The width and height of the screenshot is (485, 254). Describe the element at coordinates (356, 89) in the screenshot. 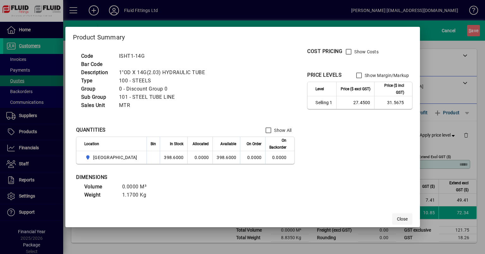

I see `span: Price ($ excl GST)` at that location.